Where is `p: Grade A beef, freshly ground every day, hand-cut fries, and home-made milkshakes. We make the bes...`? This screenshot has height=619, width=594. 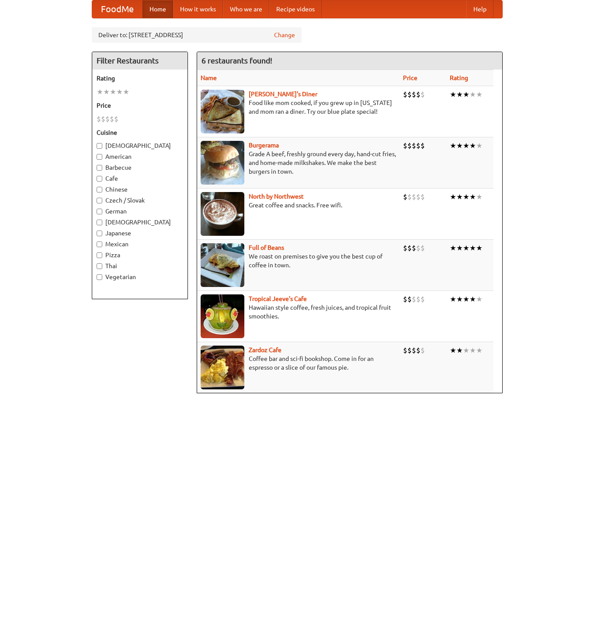 p: Grade A beef, freshly ground every day, hand-cut fries, and home-made milkshakes. We make the bes... is located at coordinates (298, 163).